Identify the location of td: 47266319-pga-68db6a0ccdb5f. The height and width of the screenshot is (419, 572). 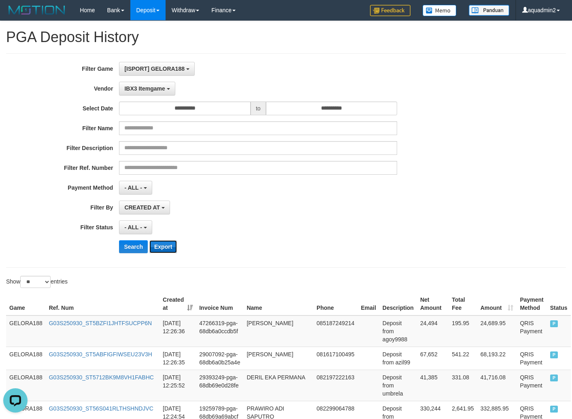
(219, 331).